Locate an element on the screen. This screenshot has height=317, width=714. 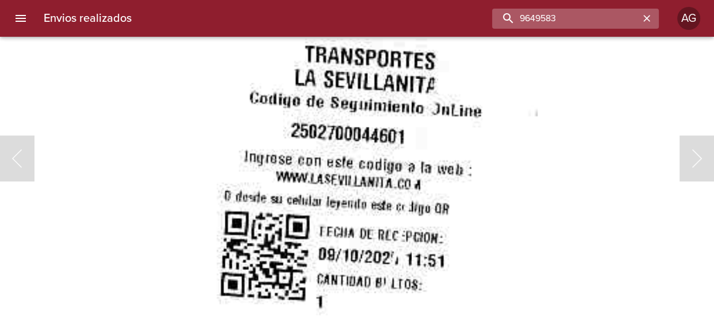
h6: Envios realizados is located at coordinates (87, 18).